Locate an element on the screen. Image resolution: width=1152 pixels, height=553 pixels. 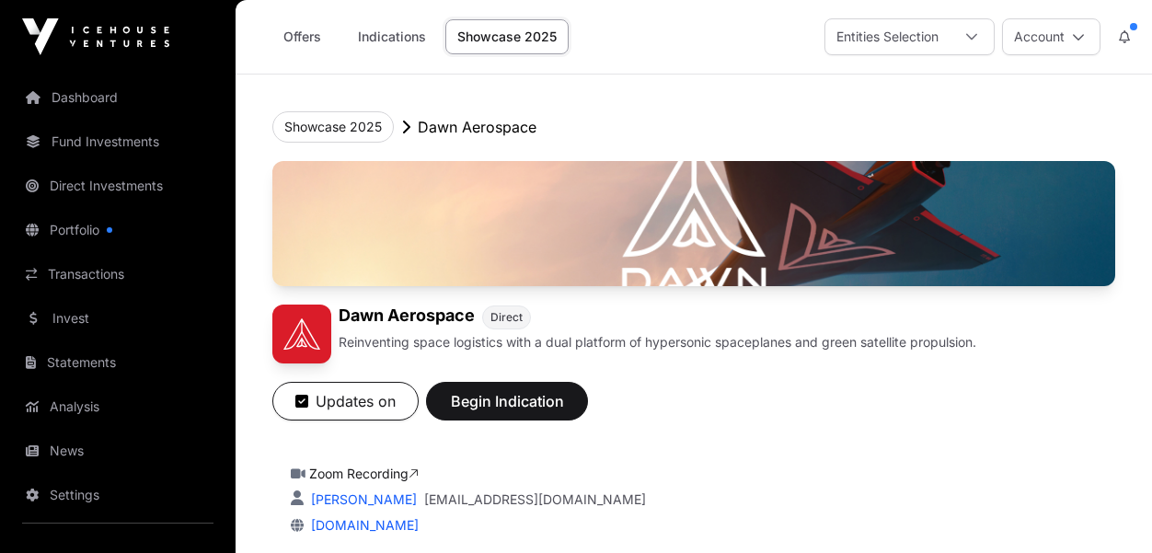
button: Begin Indication is located at coordinates (507, 401).